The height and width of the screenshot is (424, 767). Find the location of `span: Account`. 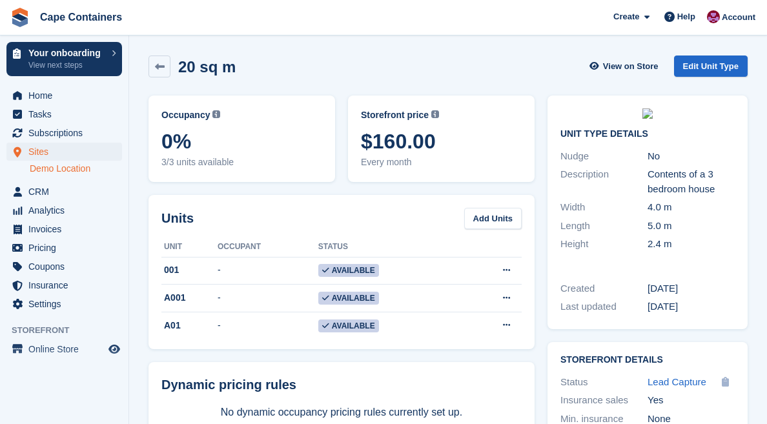

span: Account is located at coordinates (739, 17).